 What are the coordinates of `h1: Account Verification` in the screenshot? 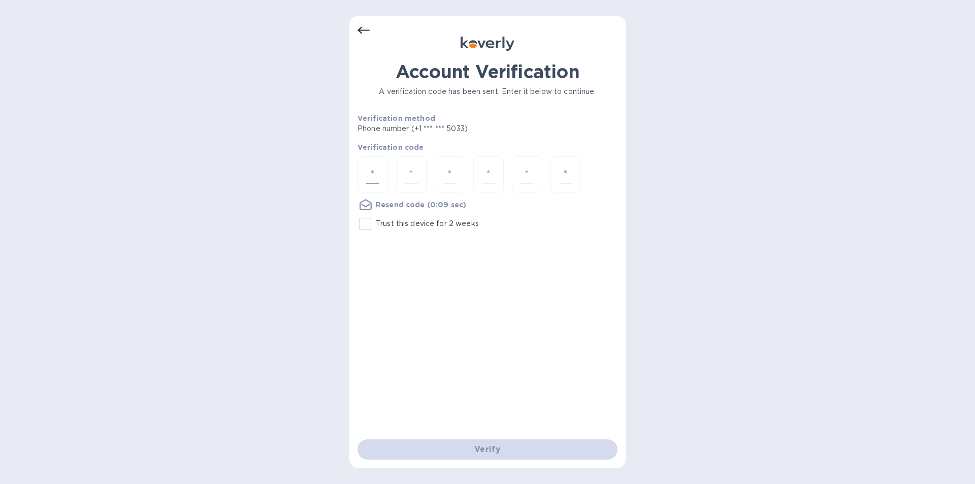 It's located at (487, 72).